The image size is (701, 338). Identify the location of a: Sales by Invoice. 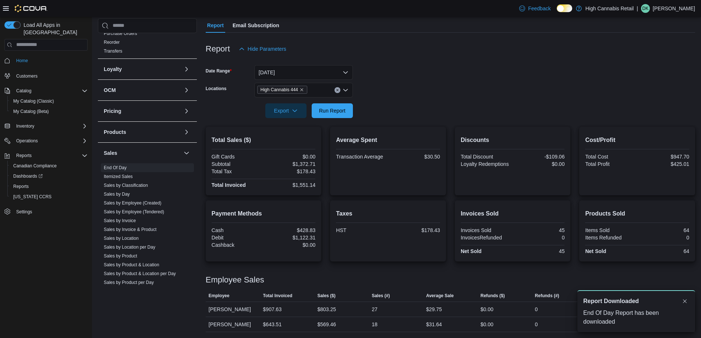
(120, 221).